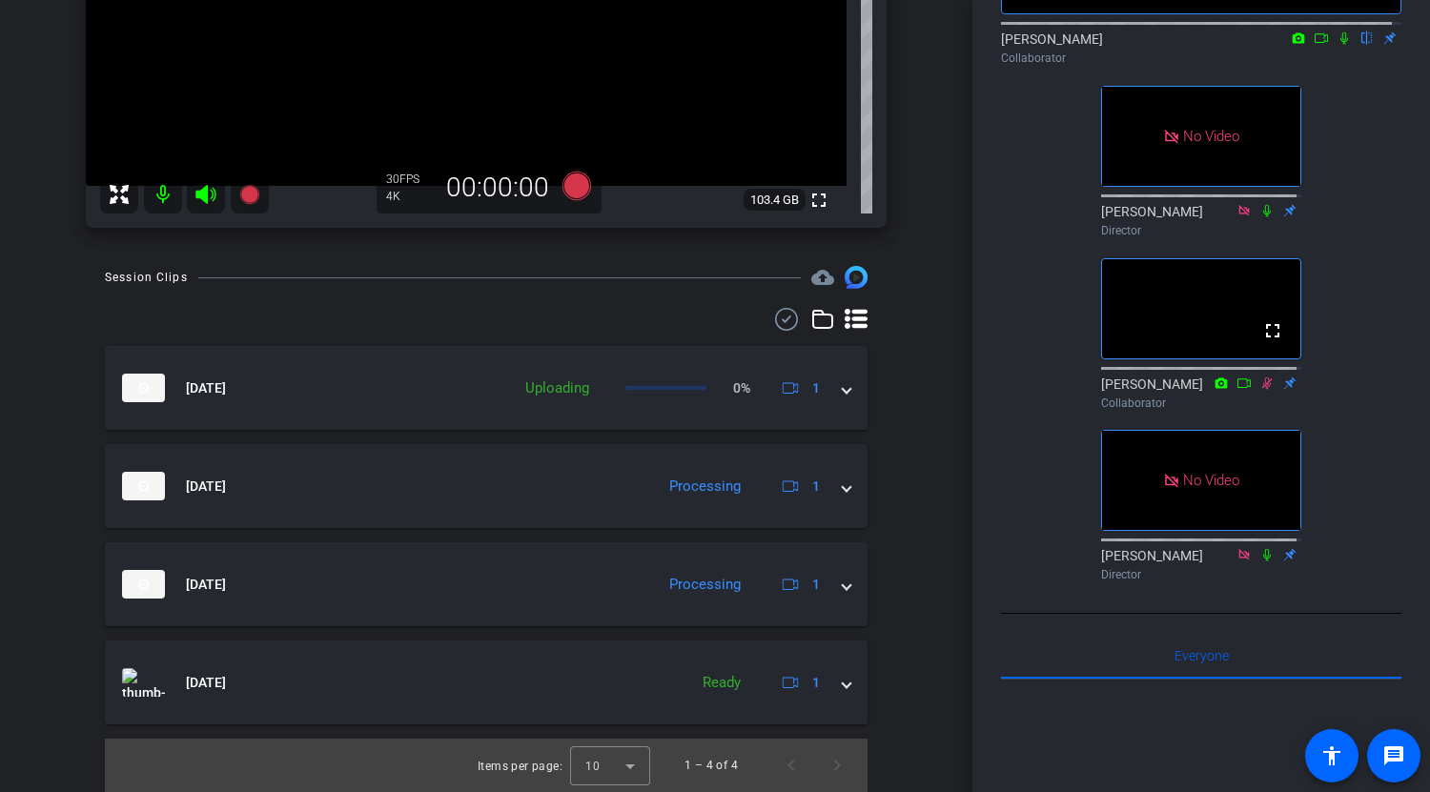 This screenshot has width=1430, height=792. What do you see at coordinates (410, 179) in the screenshot?
I see `div: 30` at bounding box center [410, 179].